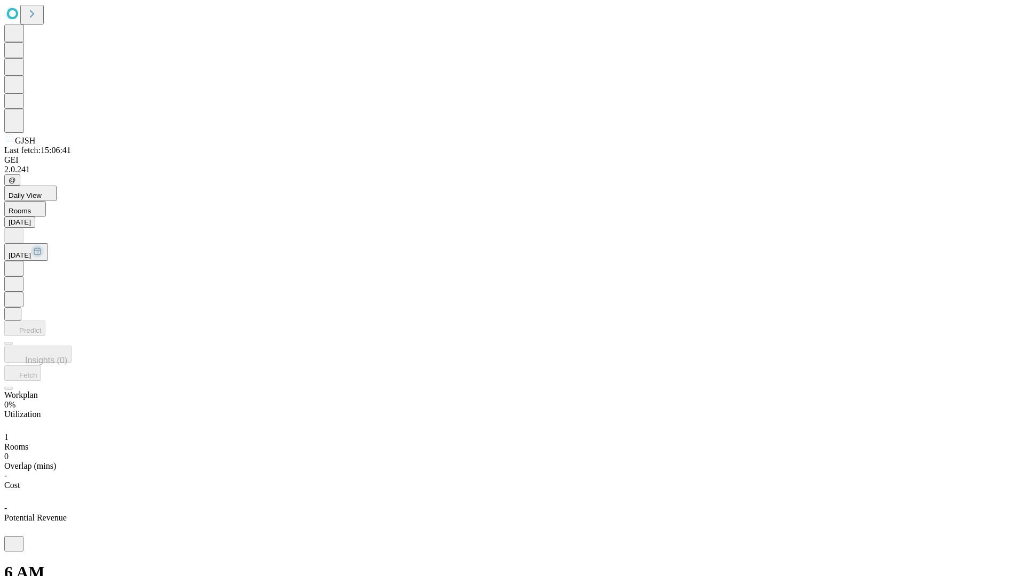 This screenshot has width=1025, height=576. Describe the element at coordinates (22, 414) in the screenshot. I see `span: Utilization` at that location.